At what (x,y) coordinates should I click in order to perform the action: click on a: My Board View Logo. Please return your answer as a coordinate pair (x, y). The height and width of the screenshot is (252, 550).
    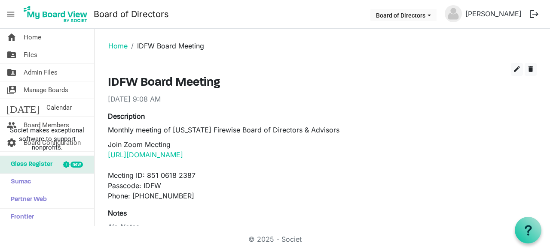
    Looking at the image, I should click on (57, 14).